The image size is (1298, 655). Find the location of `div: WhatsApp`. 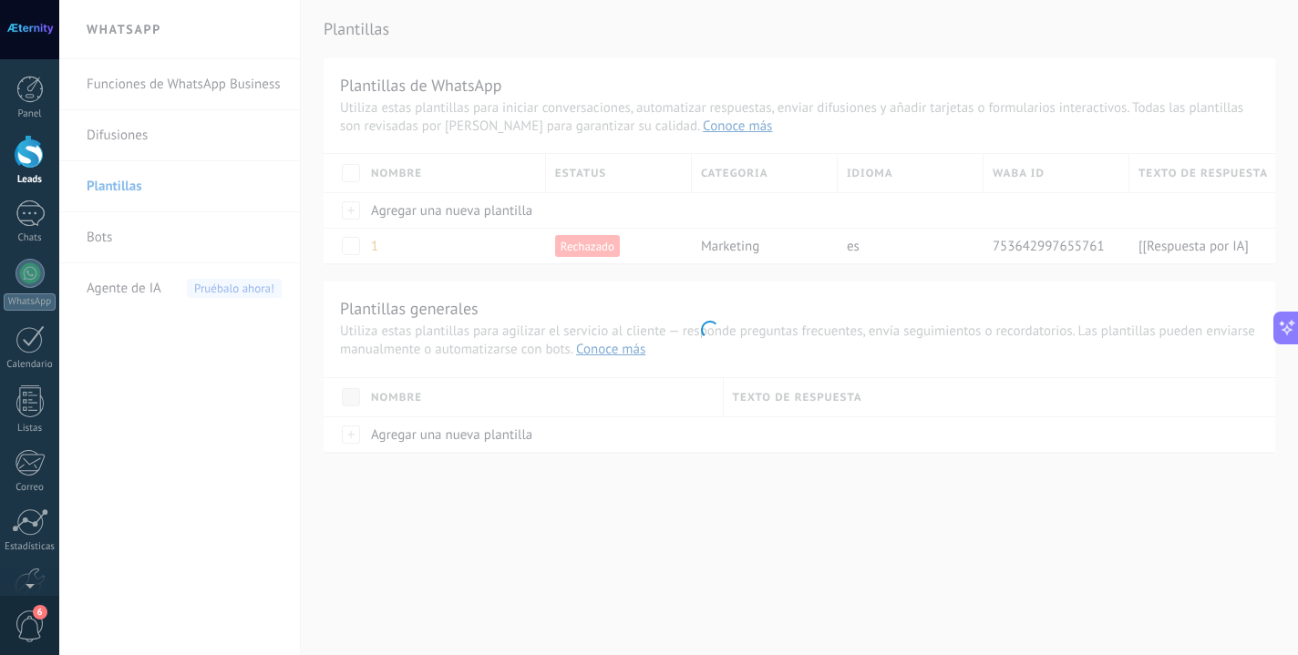

div: WhatsApp is located at coordinates (29, 302).